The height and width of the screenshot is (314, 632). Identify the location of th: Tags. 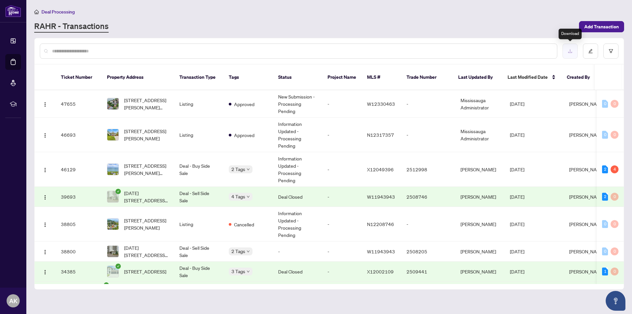
(248, 77).